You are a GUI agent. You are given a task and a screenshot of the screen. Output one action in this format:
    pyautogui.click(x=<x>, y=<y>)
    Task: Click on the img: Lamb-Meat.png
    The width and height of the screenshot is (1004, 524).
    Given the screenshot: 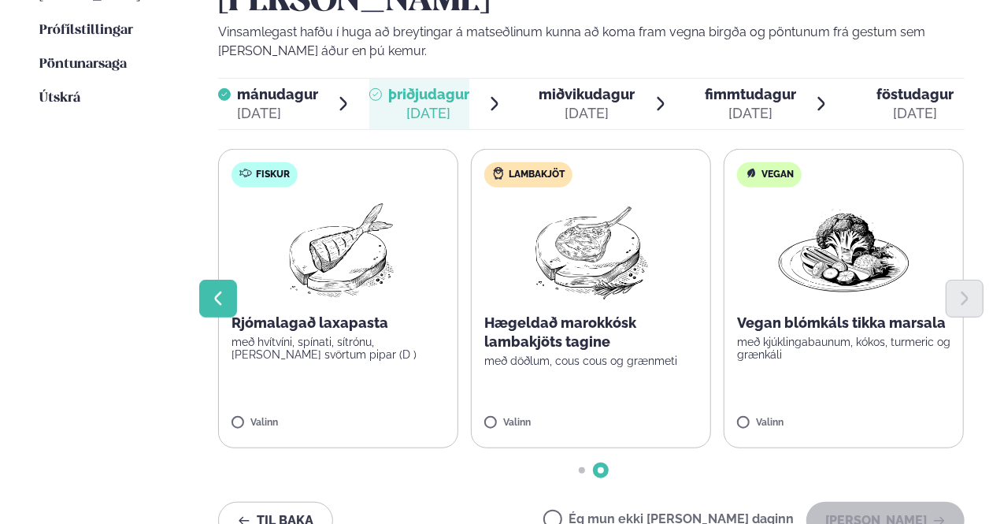 What is the action you would take?
    pyautogui.click(x=590, y=250)
    